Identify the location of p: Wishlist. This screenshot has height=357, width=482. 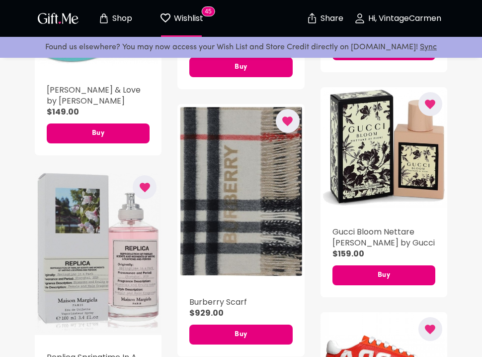
(188, 18).